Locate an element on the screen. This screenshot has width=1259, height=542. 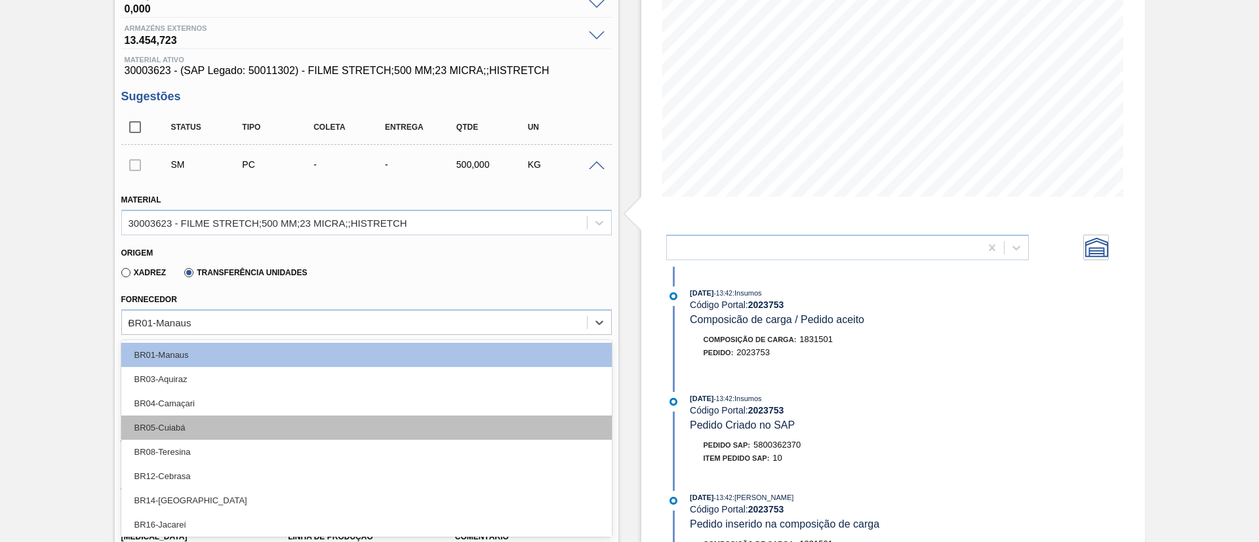
div: Pedido de Compra is located at coordinates (278, 165).